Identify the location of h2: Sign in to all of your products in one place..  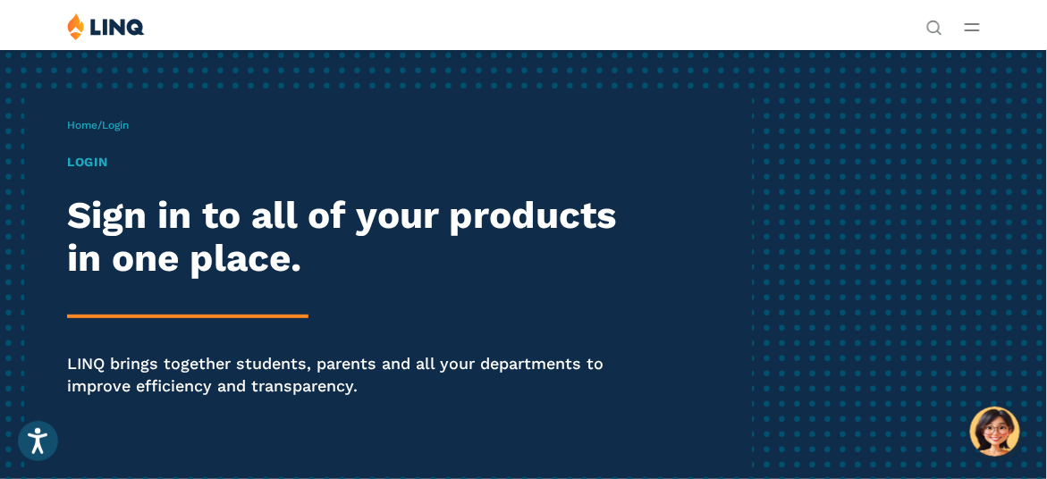
(354, 237).